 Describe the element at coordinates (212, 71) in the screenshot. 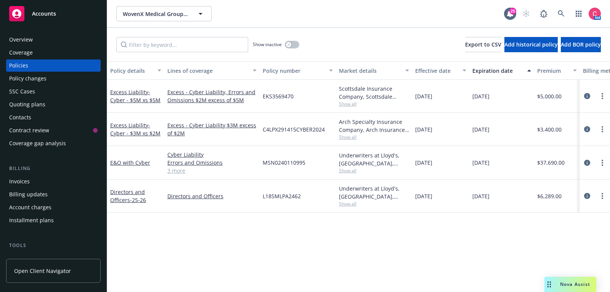

I see `button: Lines of coverage` at that location.